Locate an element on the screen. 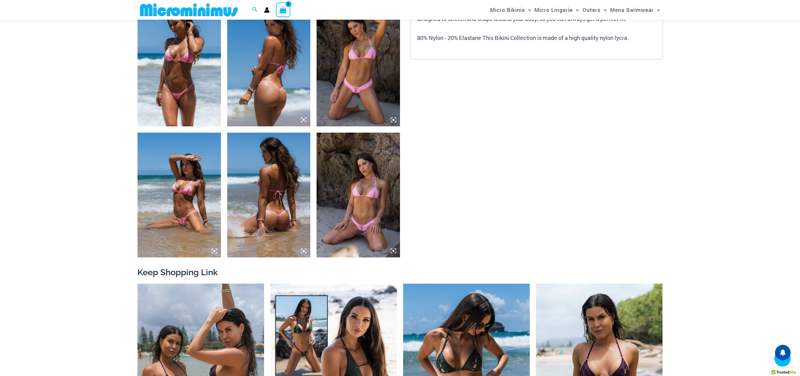 Image resolution: width=800 pixels, height=376 pixels. span: Micro Lingerie is located at coordinates (553, 10).